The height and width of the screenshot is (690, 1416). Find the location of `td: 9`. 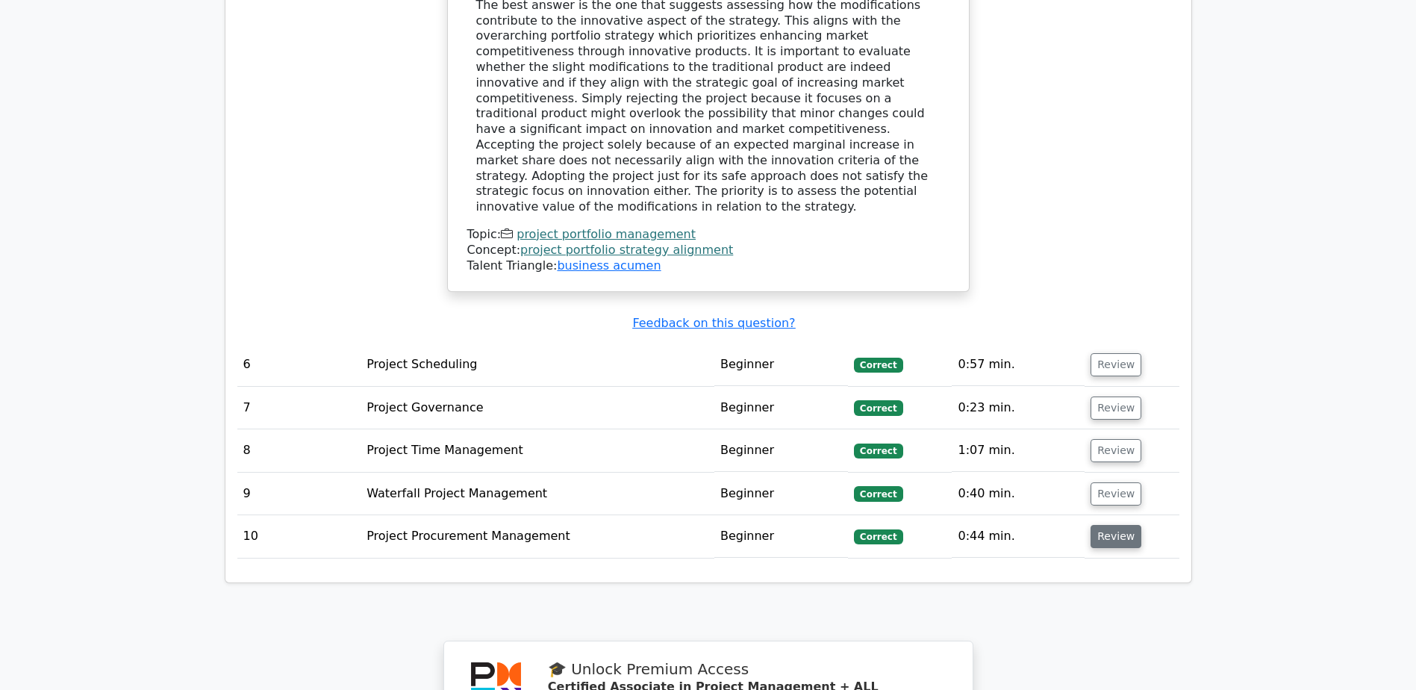

td: 9 is located at coordinates (299, 493).